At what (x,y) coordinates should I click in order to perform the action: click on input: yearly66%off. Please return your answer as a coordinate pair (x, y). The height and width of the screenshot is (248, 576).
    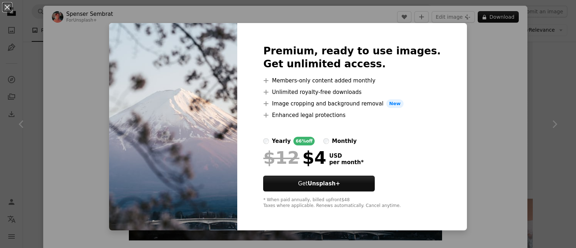
    Looking at the image, I should click on (266, 141).